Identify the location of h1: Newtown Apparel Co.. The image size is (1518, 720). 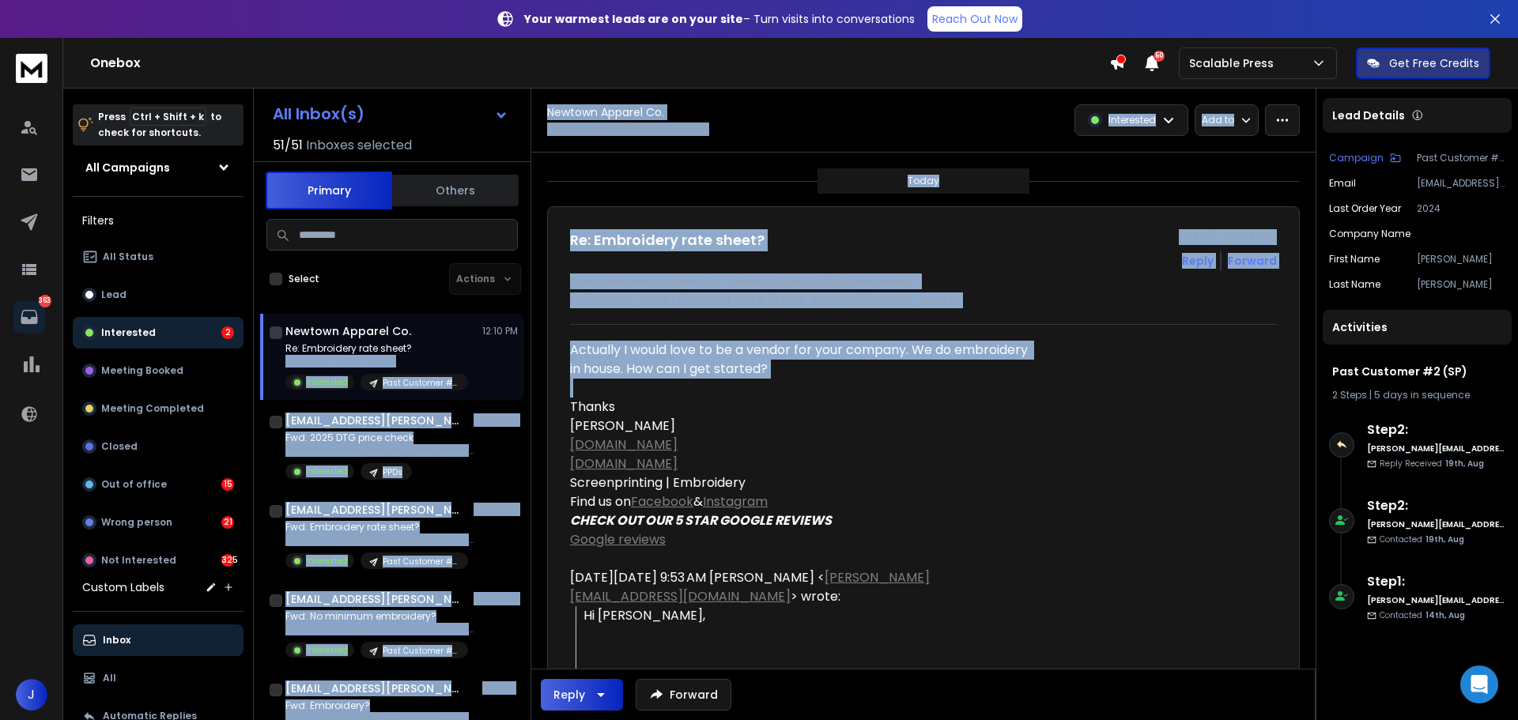
(348, 331).